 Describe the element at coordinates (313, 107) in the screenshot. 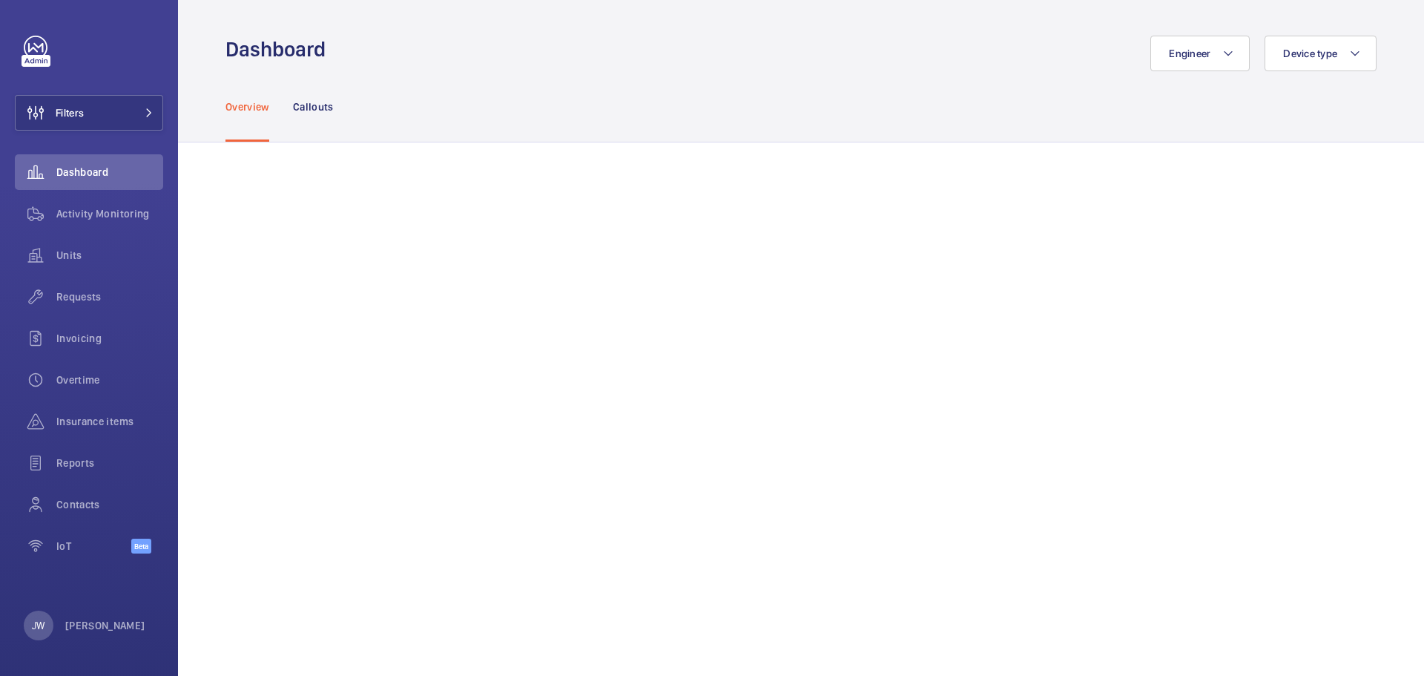

I see `p: Callouts` at that location.